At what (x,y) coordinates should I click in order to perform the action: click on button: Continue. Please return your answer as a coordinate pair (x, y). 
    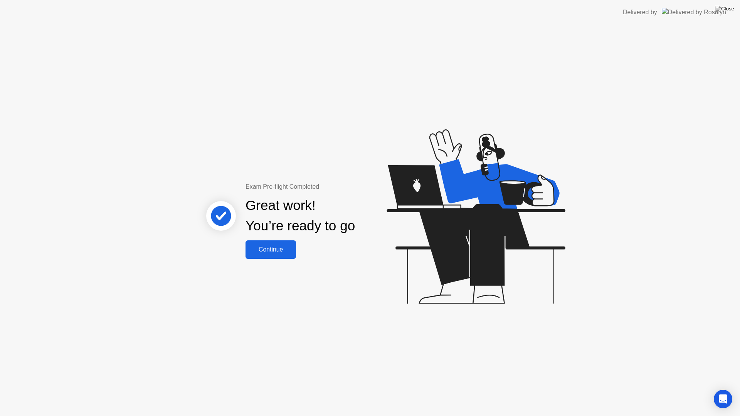
    Looking at the image, I should click on (270, 250).